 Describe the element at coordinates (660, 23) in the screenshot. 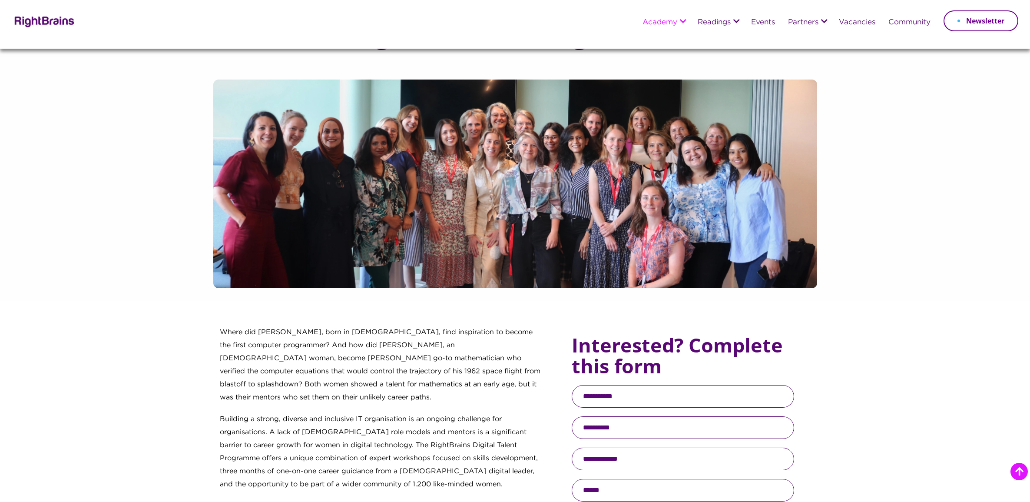

I see `a: Academy` at that location.